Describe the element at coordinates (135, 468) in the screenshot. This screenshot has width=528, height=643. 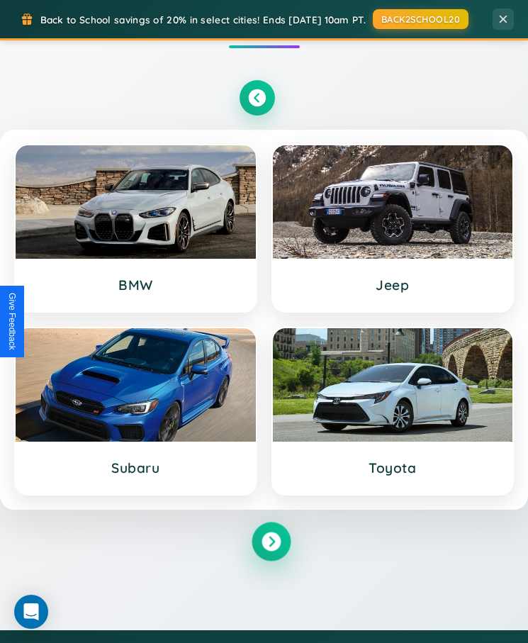
I see `h3: Subaru` at that location.